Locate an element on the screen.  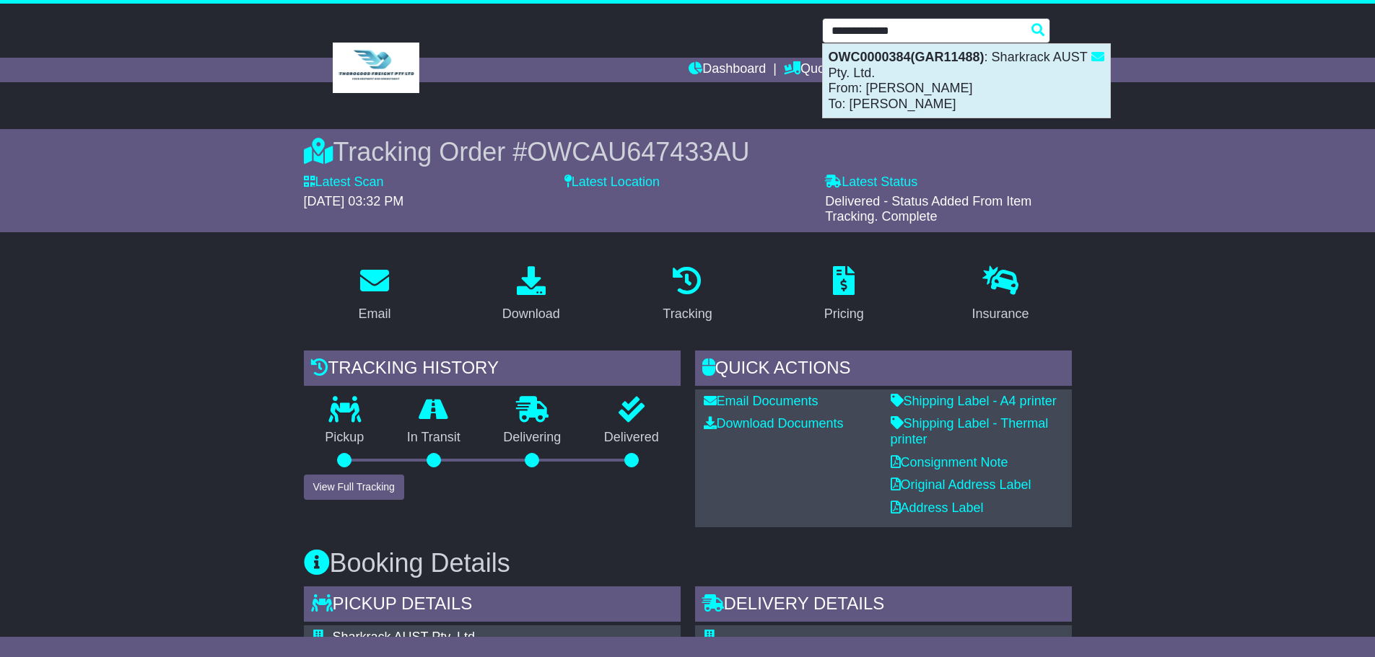
a: Download Documents is located at coordinates (774, 424).